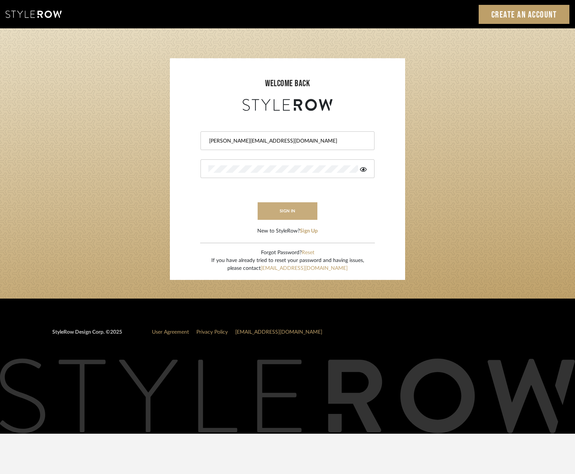  What do you see at coordinates (309, 231) in the screenshot?
I see `button: Sign Up` at bounding box center [309, 231].